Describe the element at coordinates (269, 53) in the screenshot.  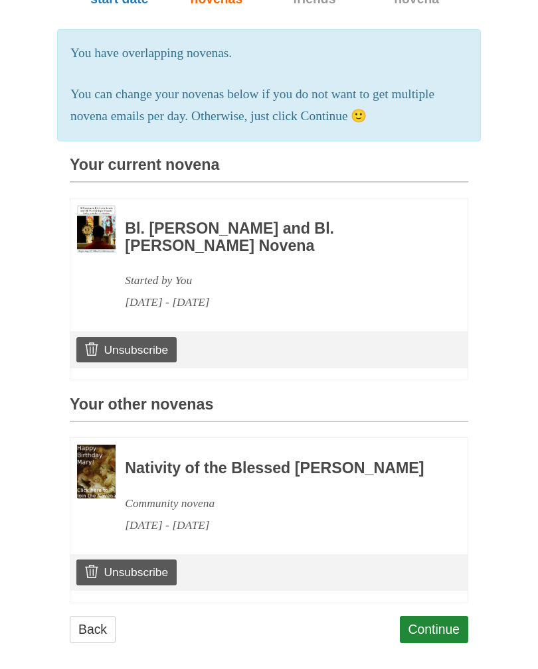
I see `p: You have overlapping novenas.` at that location.